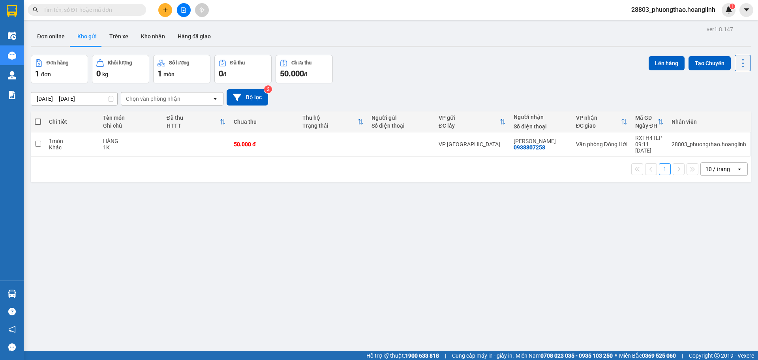 The image size is (758, 360). What do you see at coordinates (403, 355) in the screenshot?
I see `span: Hỗ trợ kỹ thuật:` at bounding box center [403, 355].